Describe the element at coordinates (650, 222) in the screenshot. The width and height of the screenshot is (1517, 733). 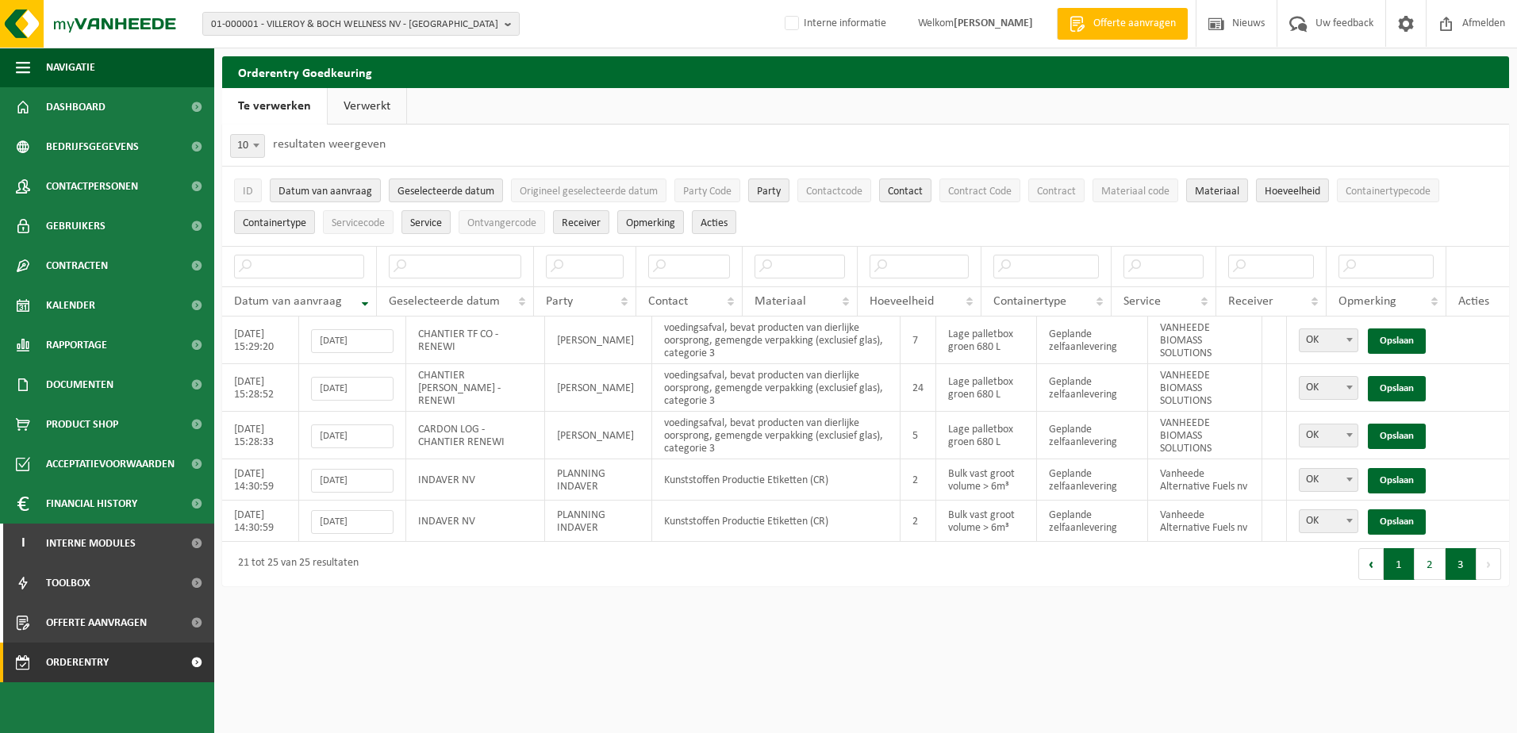
I see `button: OpmerkingOpmerking: Activate to sort` at that location.